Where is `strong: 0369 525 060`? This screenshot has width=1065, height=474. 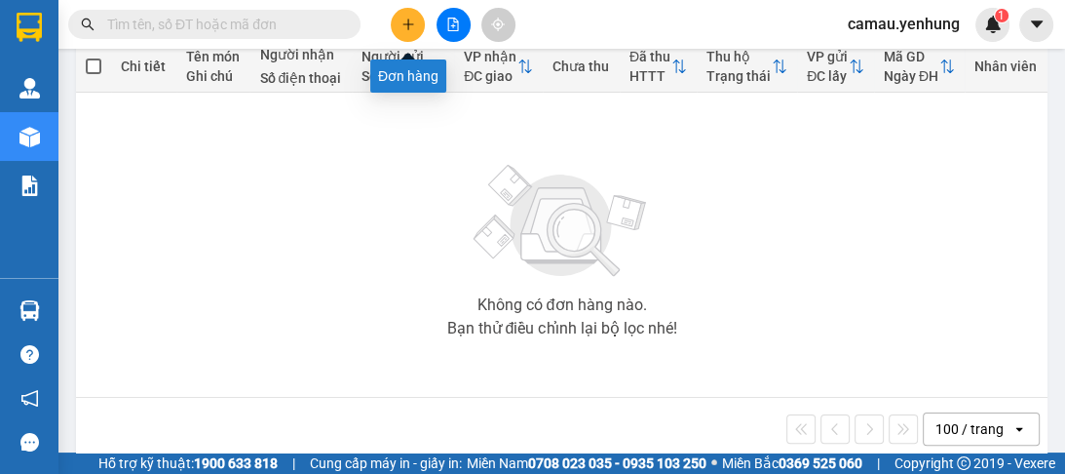
strong: 0369 525 060 is located at coordinates (821, 463).